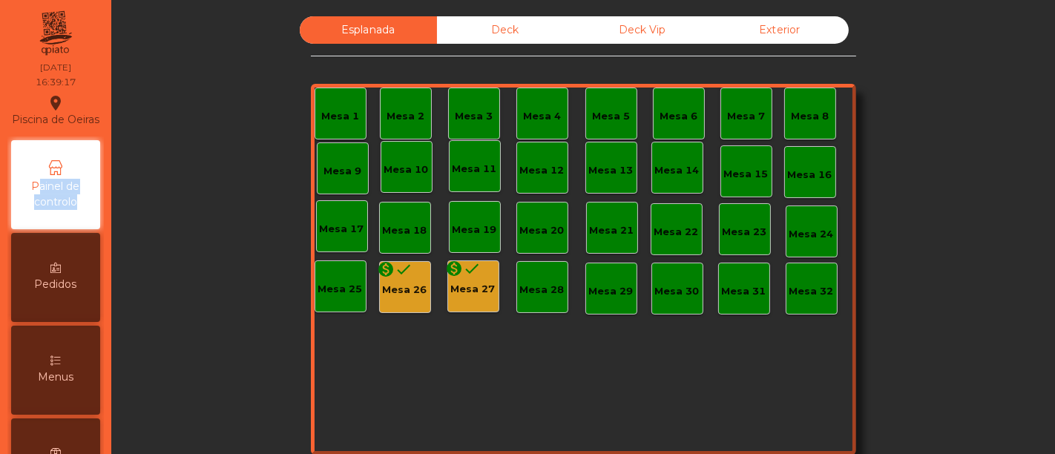 This screenshot has width=1055, height=454. What do you see at coordinates (55, 33) in the screenshot?
I see `img: qpiato` at bounding box center [55, 33].